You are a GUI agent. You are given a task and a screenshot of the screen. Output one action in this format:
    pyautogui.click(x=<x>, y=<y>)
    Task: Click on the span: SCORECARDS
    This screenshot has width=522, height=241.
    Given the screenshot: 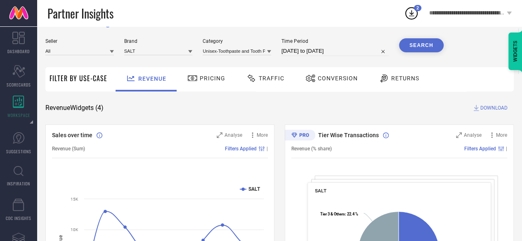 What is the action you would take?
    pyautogui.click(x=19, y=85)
    